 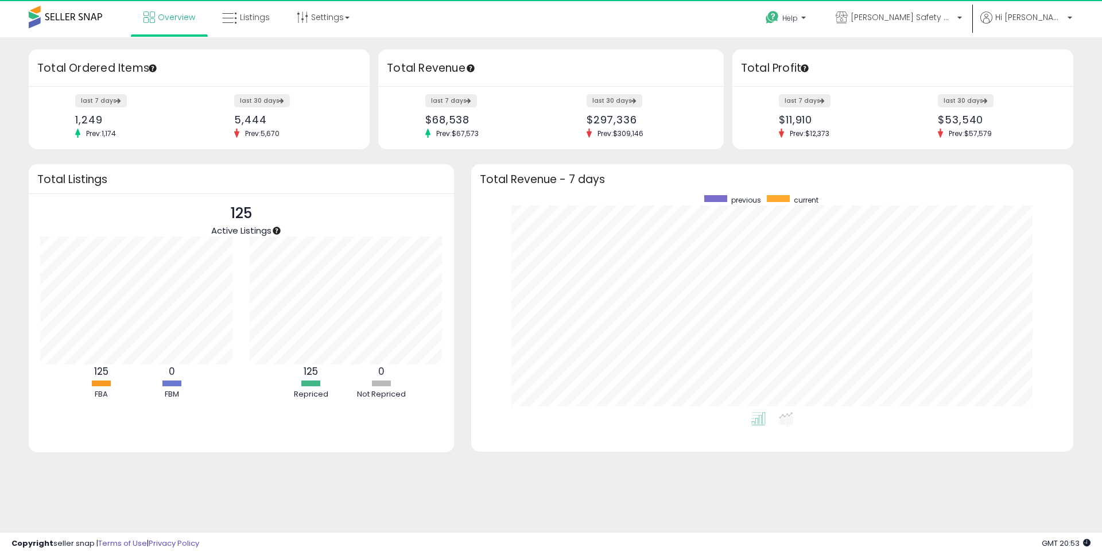 What do you see at coordinates (262, 133) in the screenshot?
I see `span: Prev: 5,670` at bounding box center [262, 133].